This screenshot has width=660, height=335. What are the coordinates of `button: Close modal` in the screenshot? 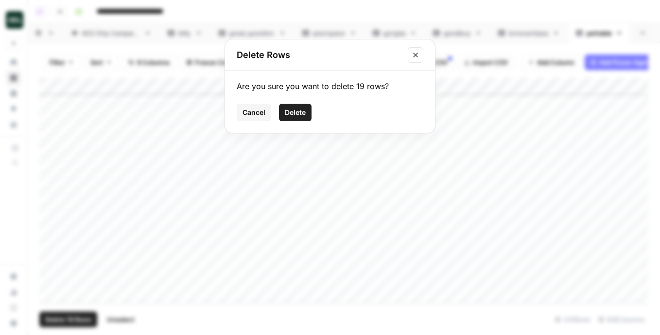 It's located at (416, 55).